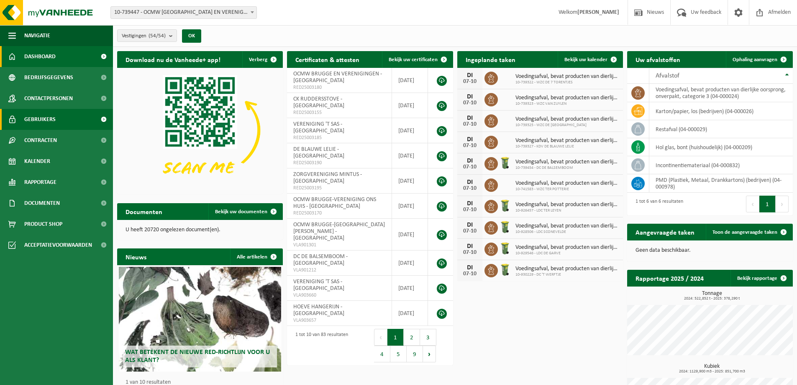 This screenshot has height=385, width=797. What do you see at coordinates (399, 354) in the screenshot?
I see `button: 5` at bounding box center [399, 354].